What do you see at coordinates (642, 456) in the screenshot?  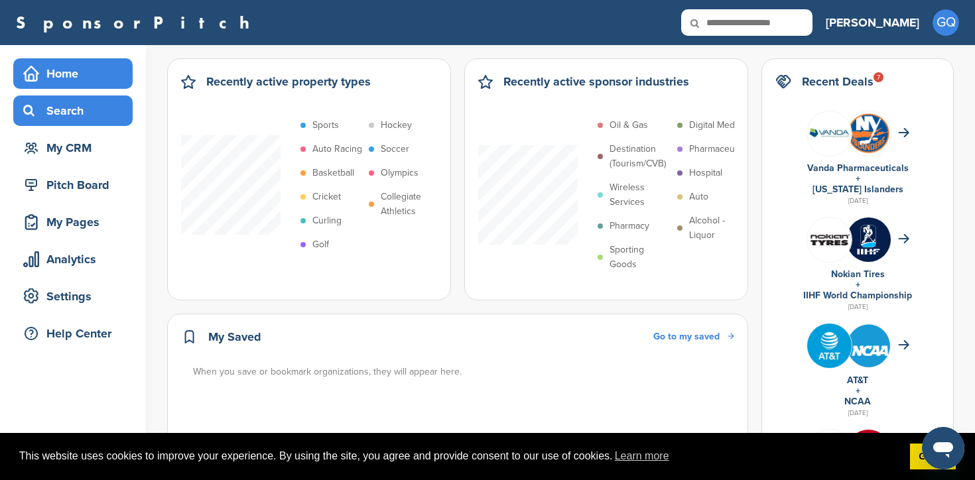 I see `a: learn more about cookies` at bounding box center [642, 456].